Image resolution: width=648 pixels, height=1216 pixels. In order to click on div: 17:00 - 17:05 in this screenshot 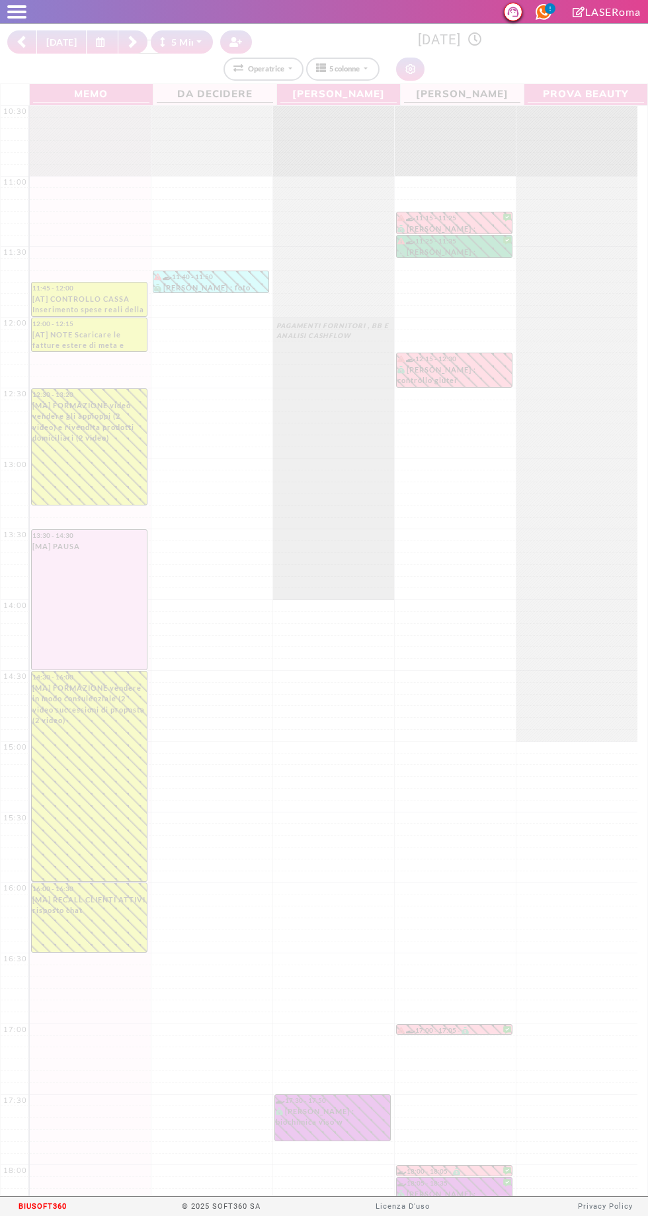, I will do `click(430, 1030)`.